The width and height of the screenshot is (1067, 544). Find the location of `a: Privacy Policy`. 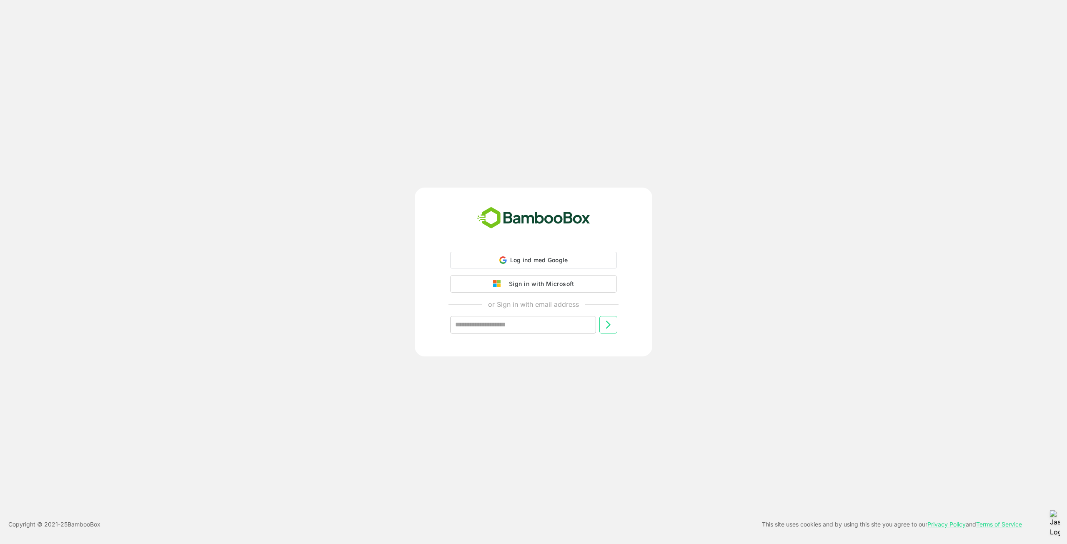

a: Privacy Policy is located at coordinates (947, 524).